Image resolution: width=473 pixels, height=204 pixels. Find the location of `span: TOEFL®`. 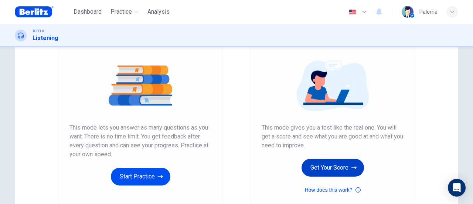

span: TOEFL® is located at coordinates (38, 31).